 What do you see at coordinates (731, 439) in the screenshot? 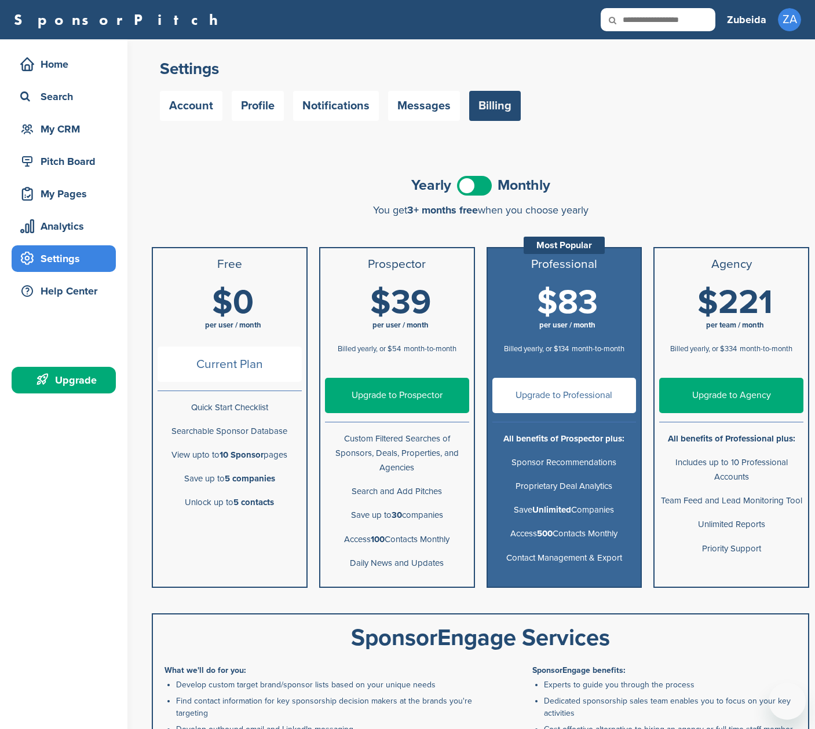
I see `b: All benefits of Professional plus:` at bounding box center [731, 439].